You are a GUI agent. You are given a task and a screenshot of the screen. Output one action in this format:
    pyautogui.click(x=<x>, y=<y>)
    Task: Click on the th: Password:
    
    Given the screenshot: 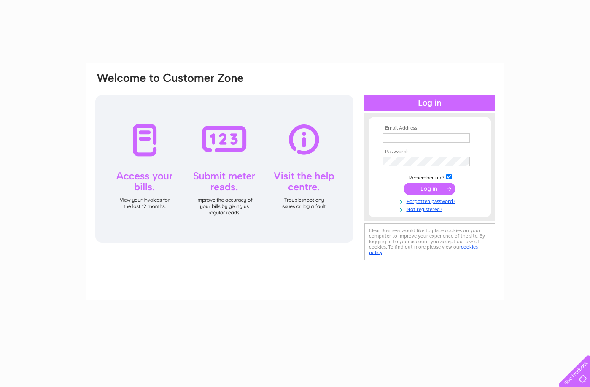 What is the action you would take?
    pyautogui.click(x=430, y=152)
    